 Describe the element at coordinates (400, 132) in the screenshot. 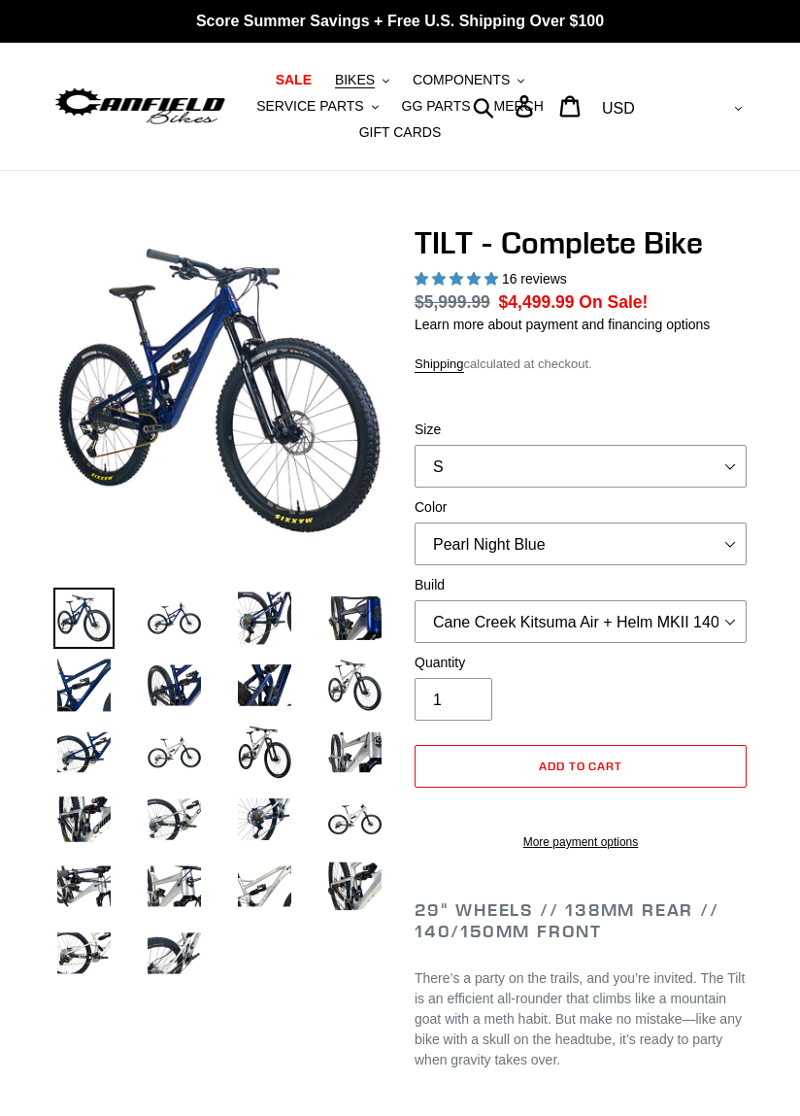

I see `a: GIFT CARDS` at that location.